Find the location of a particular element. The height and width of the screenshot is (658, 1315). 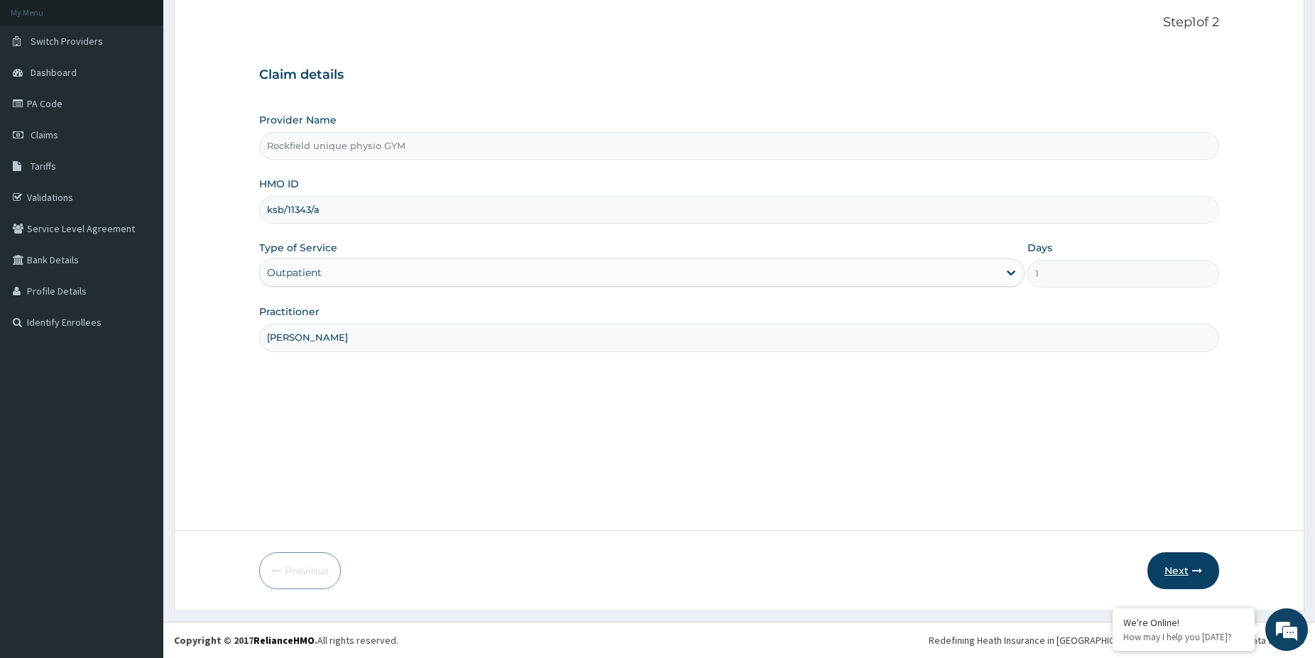

span: Claims is located at coordinates (44, 135).